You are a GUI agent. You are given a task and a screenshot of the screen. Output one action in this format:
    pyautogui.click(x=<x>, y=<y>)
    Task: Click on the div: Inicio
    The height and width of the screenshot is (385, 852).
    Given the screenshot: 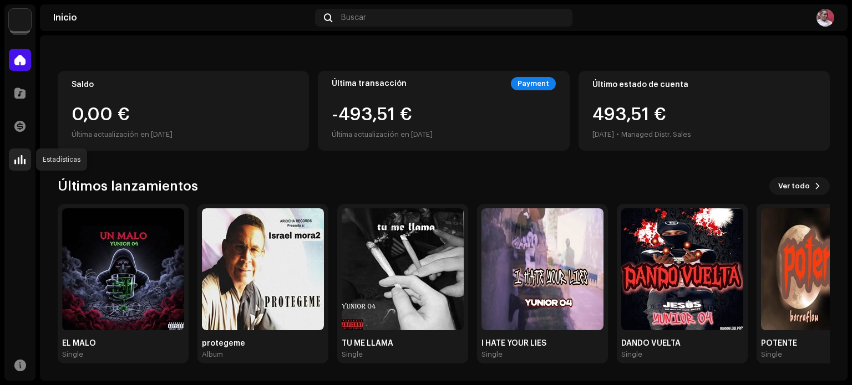 What is the action you would take?
    pyautogui.click(x=182, y=18)
    